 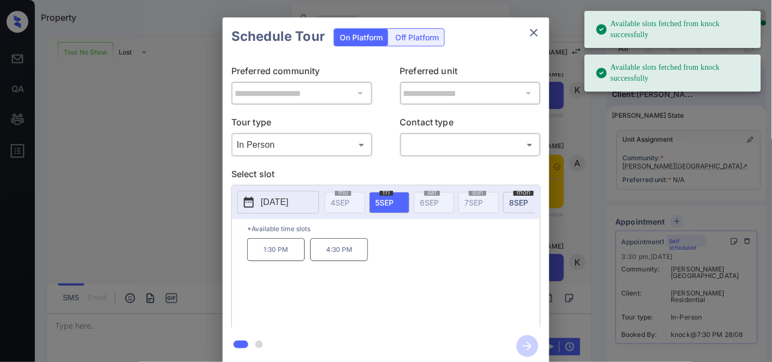 I want to click on div: On Platform, so click(x=361, y=37).